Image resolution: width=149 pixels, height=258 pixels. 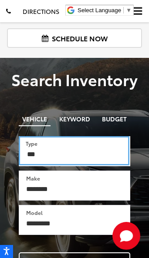 What do you see at coordinates (74, 79) in the screenshot?
I see `h3: Search Inventory` at bounding box center [74, 79].